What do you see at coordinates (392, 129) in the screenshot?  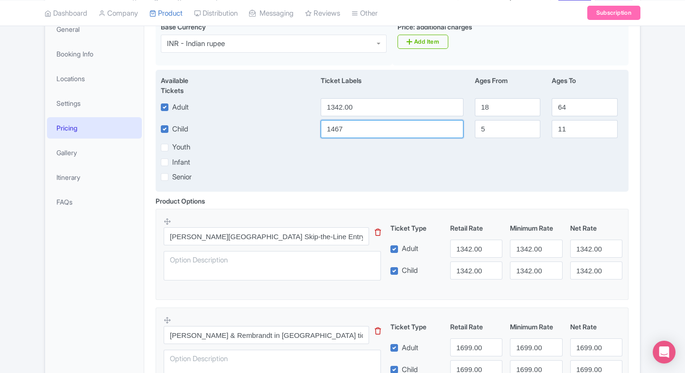 I see `input: Child` at bounding box center [392, 129].